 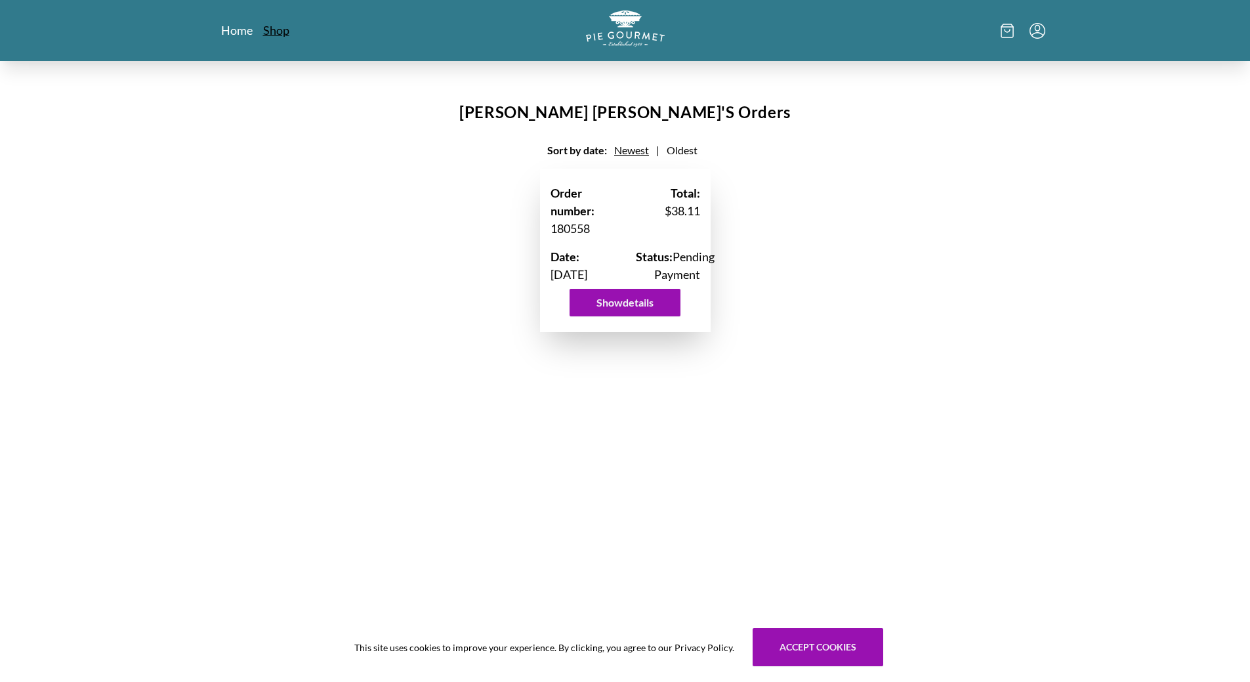 What do you see at coordinates (565, 257) in the screenshot?
I see `span: Date:` at bounding box center [565, 257].